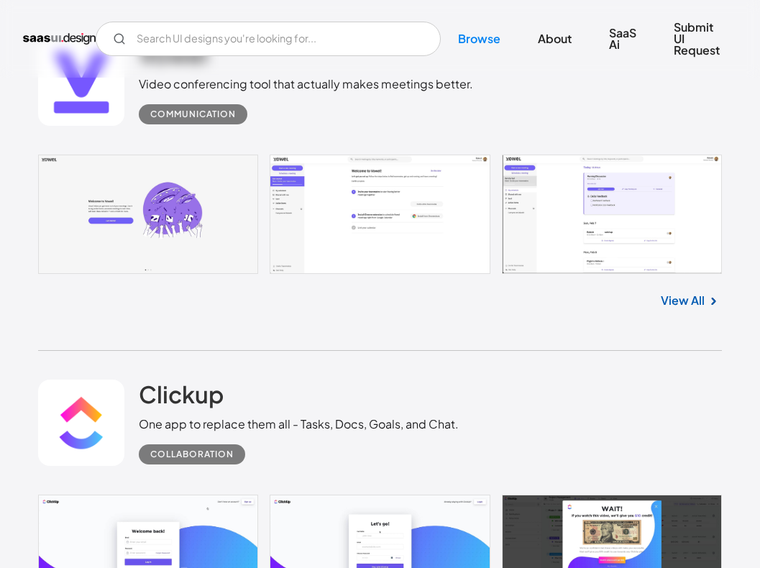 This screenshot has width=760, height=568. Describe the element at coordinates (697, 39) in the screenshot. I see `a: Submit UI Request` at that location.